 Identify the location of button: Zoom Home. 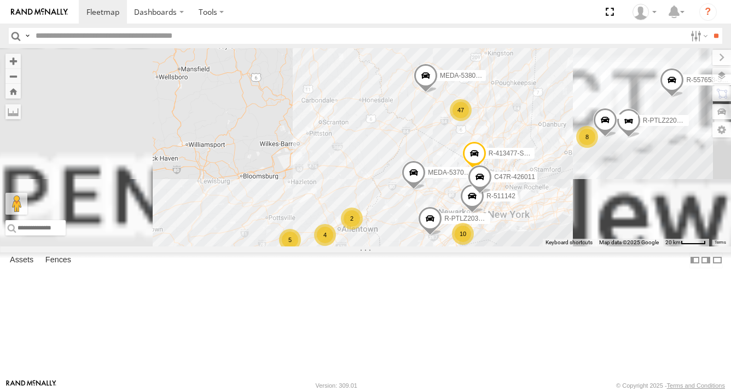
(13, 91).